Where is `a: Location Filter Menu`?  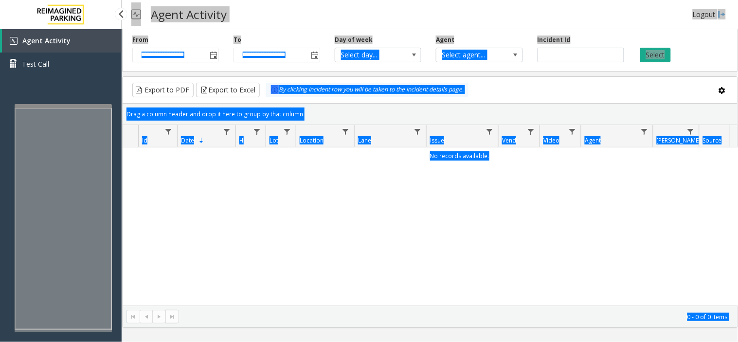
a: Location Filter Menu is located at coordinates (345, 131).